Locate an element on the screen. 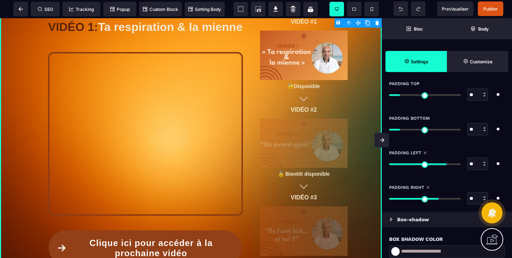 Image resolution: width=512 pixels, height=258 pixels. img: loading is located at coordinates (391, 219).